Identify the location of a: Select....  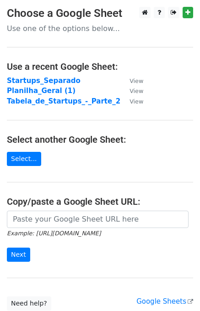
(24, 159).